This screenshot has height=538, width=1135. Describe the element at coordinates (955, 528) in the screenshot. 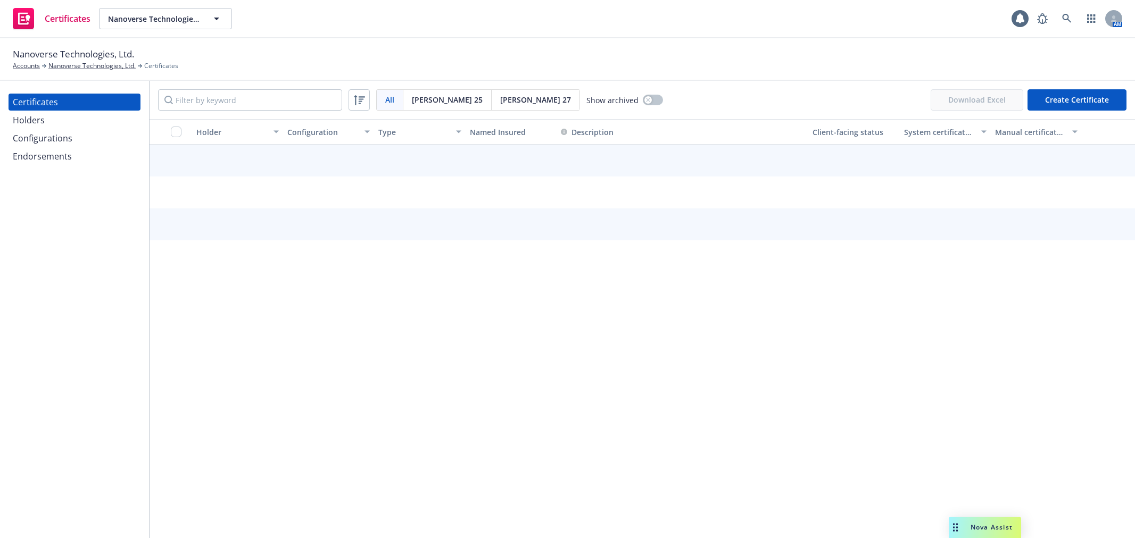

I see `div: Drag to move` at that location.